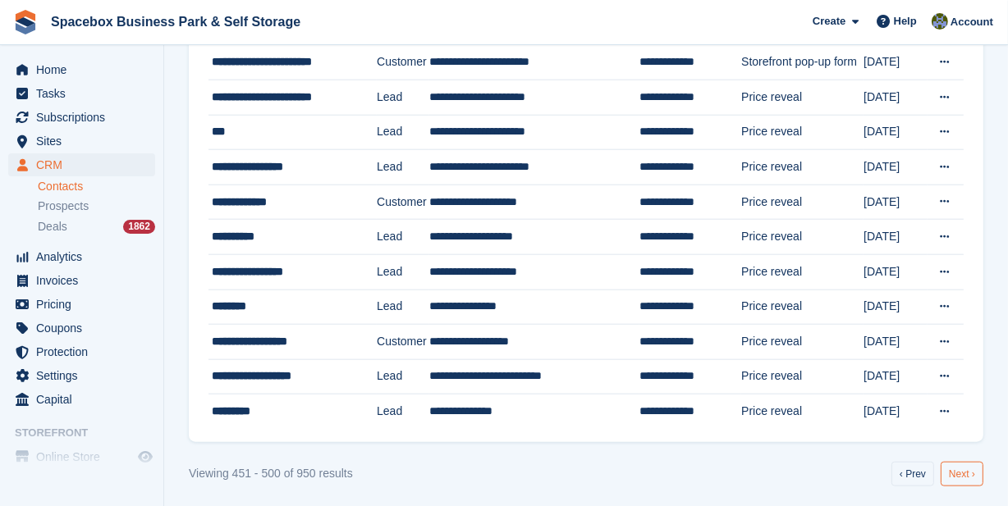 The height and width of the screenshot is (506, 1008). What do you see at coordinates (85, 400) in the screenshot?
I see `span: Capital` at bounding box center [85, 400].